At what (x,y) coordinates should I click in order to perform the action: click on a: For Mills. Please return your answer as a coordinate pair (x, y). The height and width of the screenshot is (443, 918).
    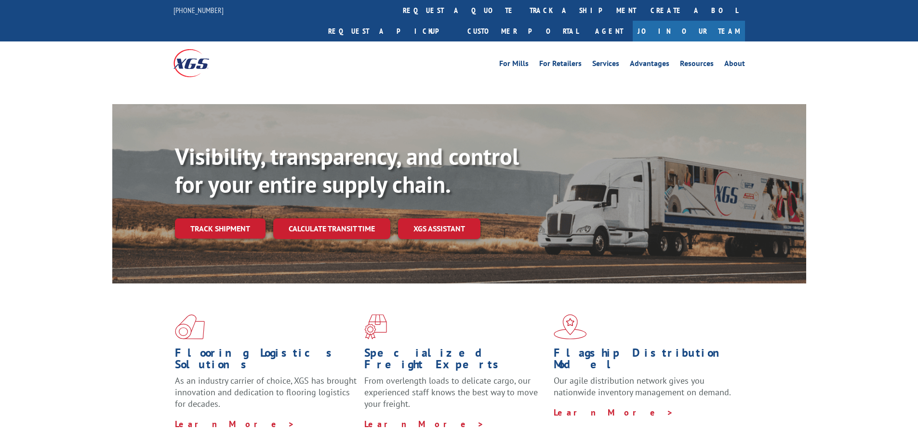
    Looking at the image, I should click on (514, 65).